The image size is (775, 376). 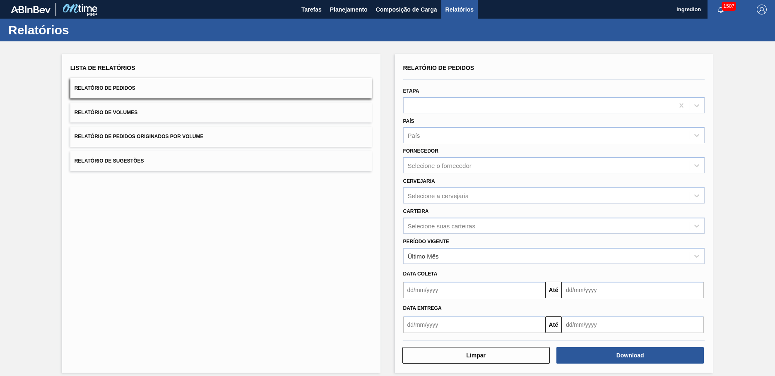 I want to click on div: Selecione suas carteiras, so click(x=441, y=226).